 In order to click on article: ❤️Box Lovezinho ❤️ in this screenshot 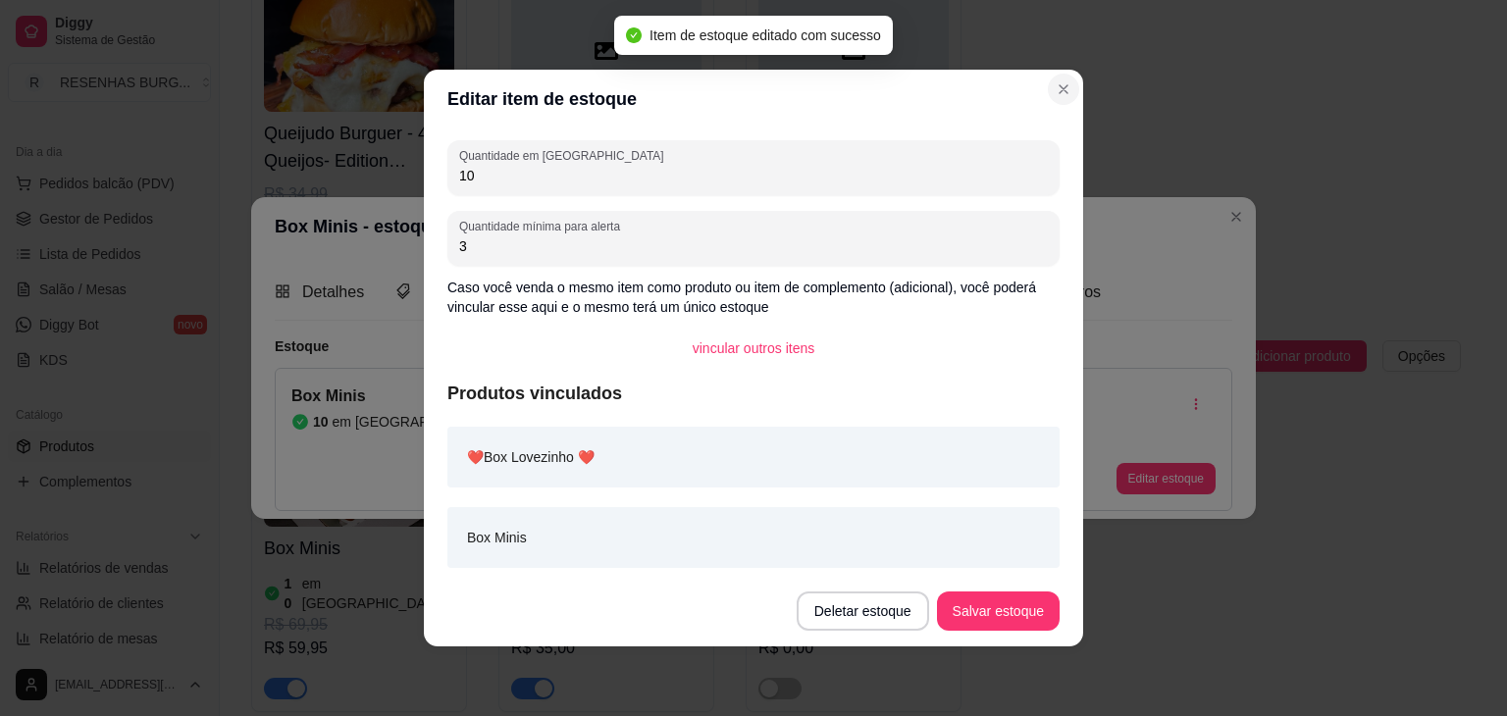, I will do `click(531, 457)`.